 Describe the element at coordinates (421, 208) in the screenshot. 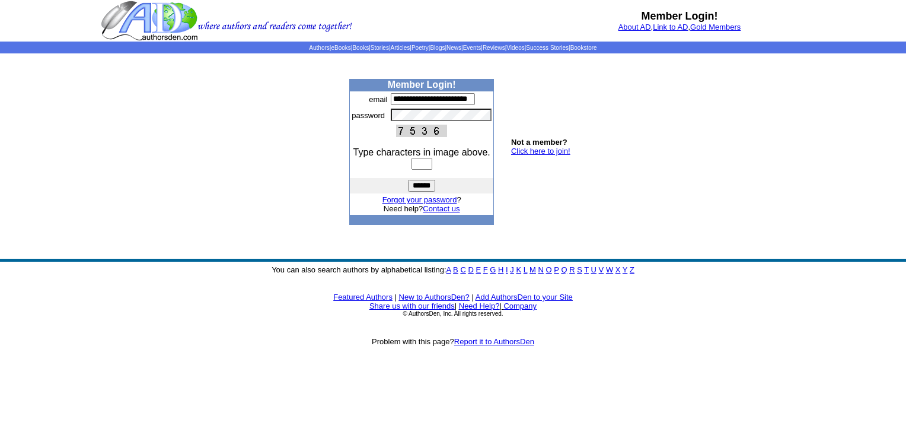

I see `font: Need help?` at that location.